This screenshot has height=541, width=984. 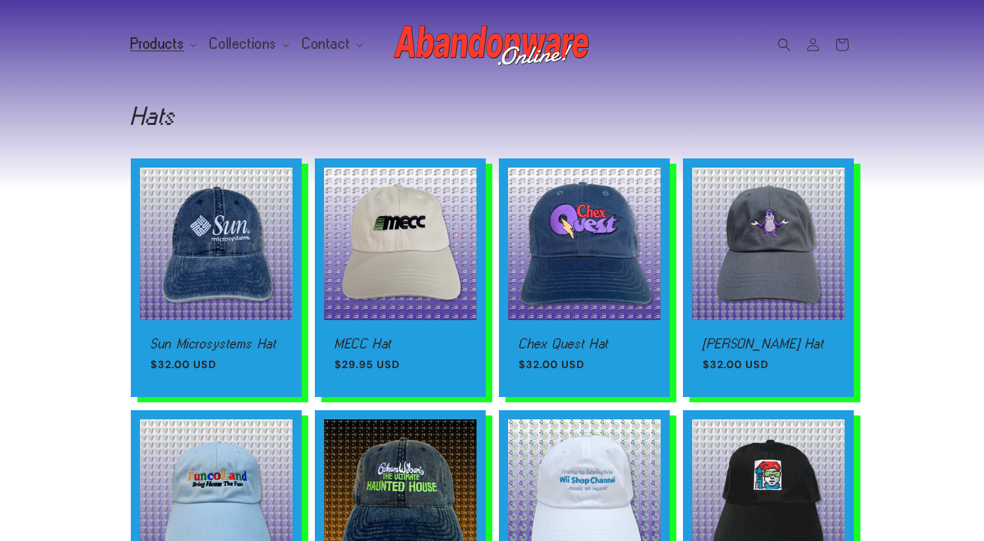 I want to click on span: Collections, so click(x=243, y=44).